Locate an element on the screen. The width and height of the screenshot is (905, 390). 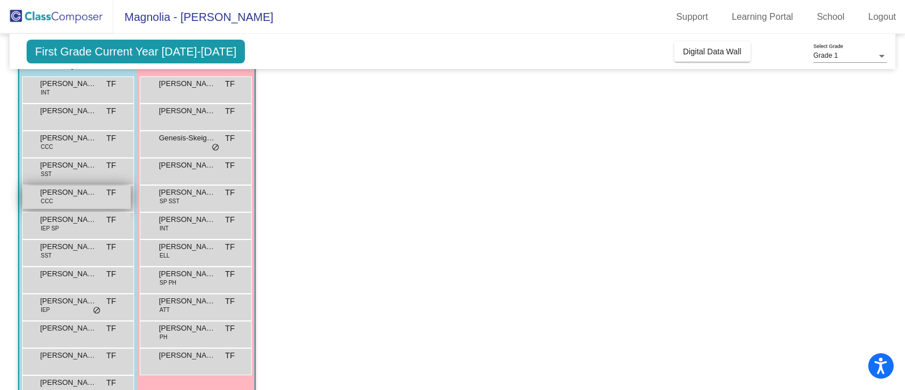
a: School is located at coordinates (830, 17).